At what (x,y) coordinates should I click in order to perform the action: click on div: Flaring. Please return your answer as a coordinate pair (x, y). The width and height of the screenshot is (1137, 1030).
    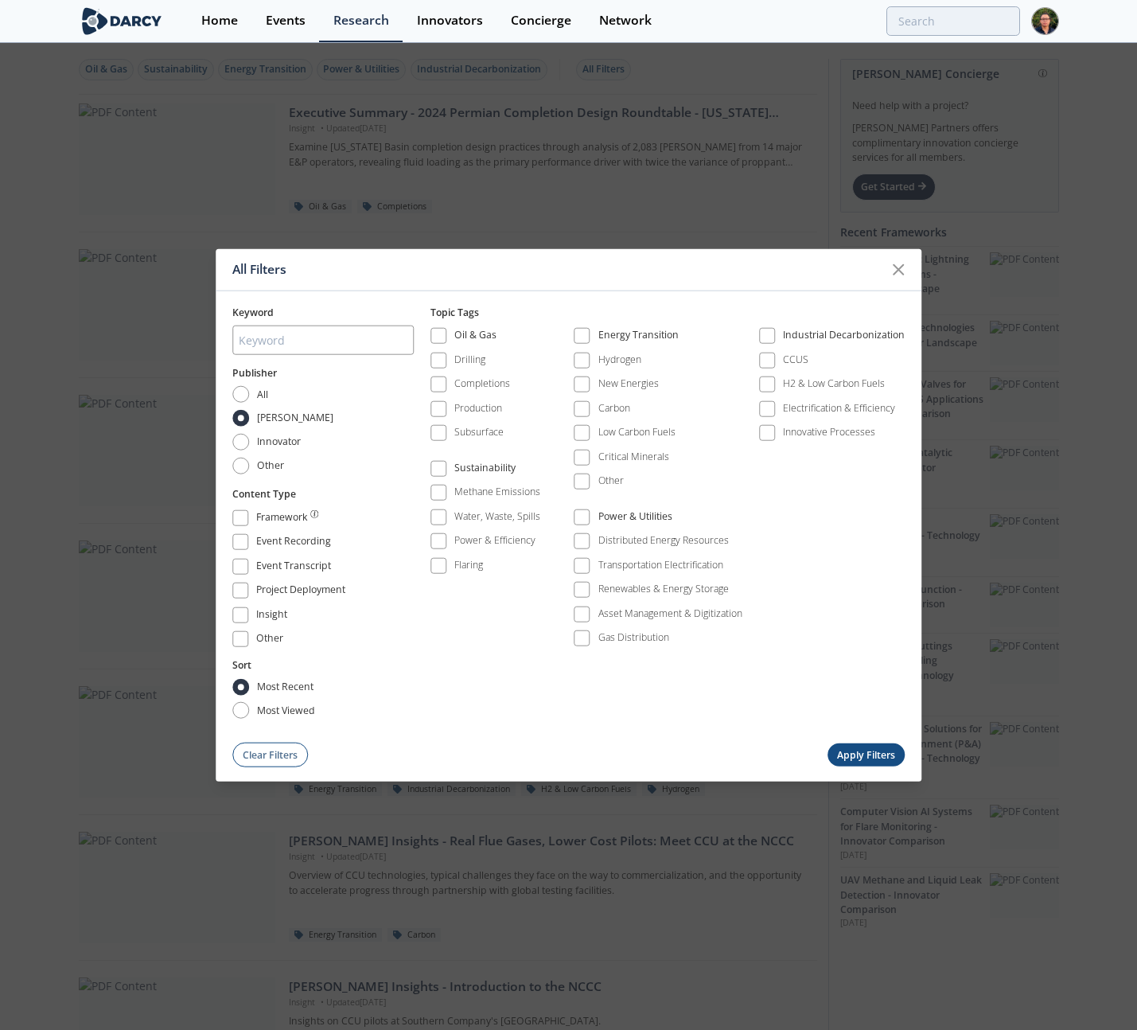
    Looking at the image, I should click on (469, 565).